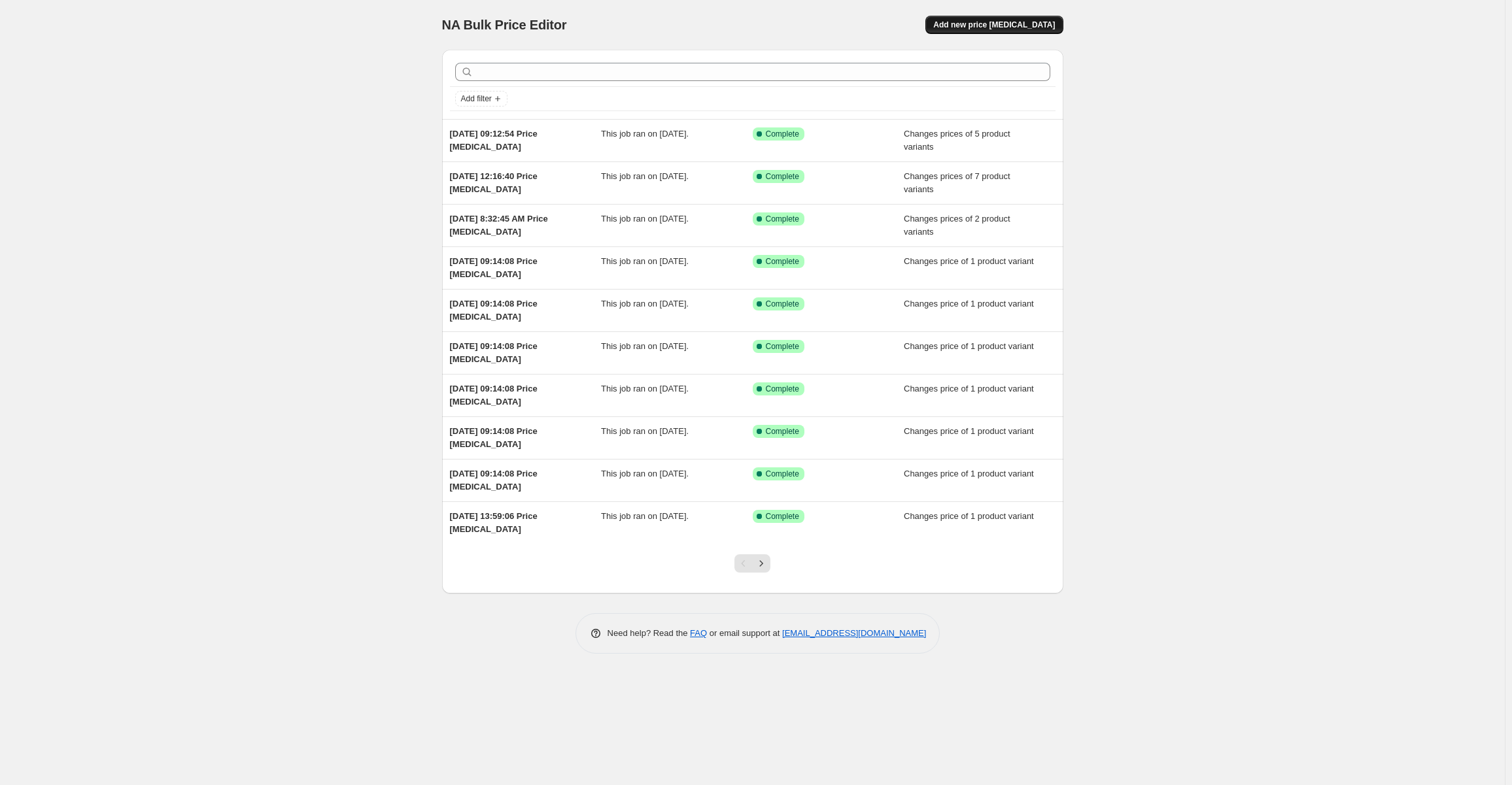  What do you see at coordinates (649, 633) in the screenshot?
I see `span: Need help? Read the` at bounding box center [649, 633].